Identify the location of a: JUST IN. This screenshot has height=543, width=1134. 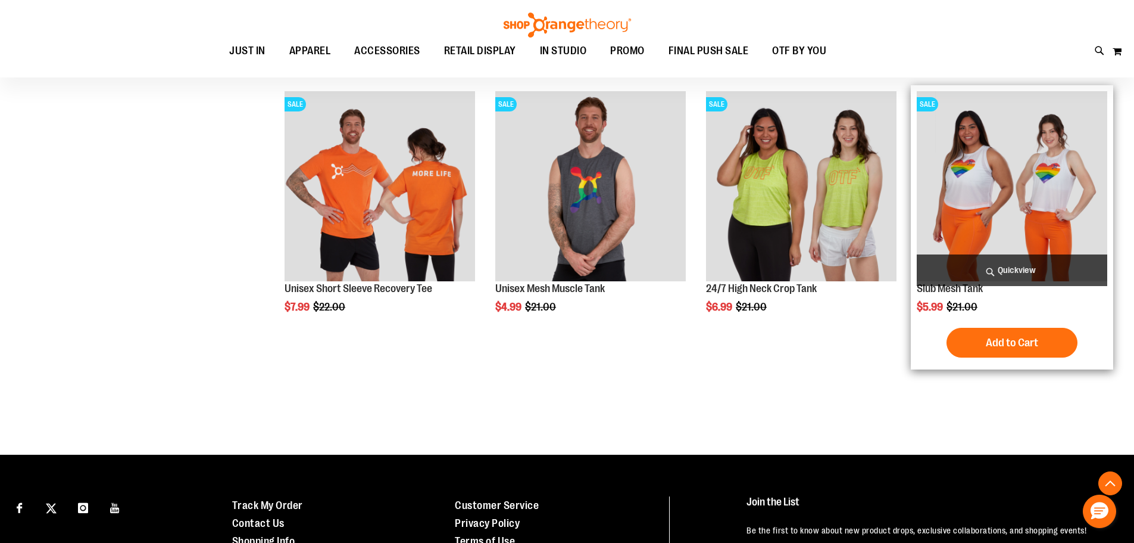
(247, 51).